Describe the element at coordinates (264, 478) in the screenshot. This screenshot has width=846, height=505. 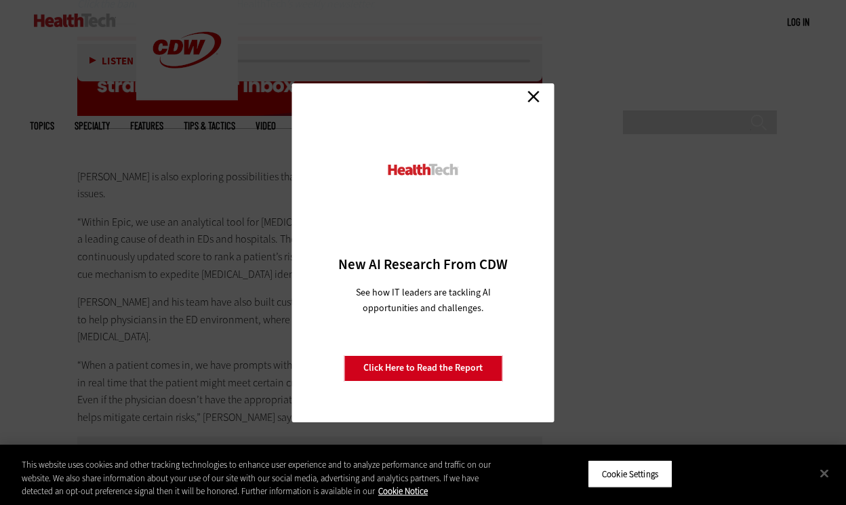
I see `div: This website uses cookies and other tracking technologies to enhance user experience and to analy...` at that location.